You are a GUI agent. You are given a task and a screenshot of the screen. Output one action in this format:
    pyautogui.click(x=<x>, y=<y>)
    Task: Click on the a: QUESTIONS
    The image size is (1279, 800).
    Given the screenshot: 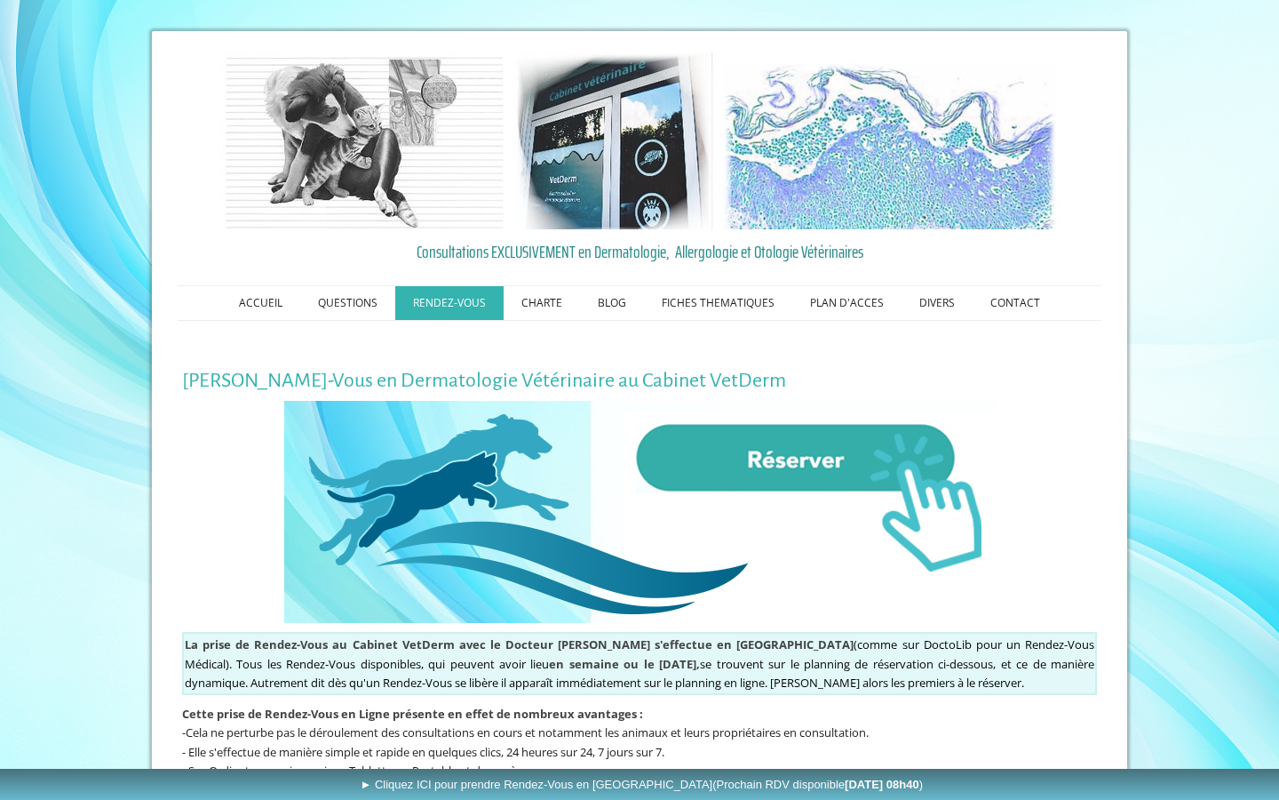 What is the action you would take?
    pyautogui.click(x=347, y=303)
    